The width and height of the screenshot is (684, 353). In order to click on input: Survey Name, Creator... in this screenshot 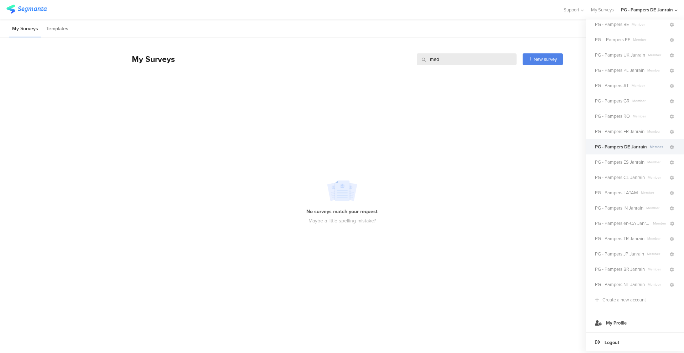, I will do `click(467, 59)`.